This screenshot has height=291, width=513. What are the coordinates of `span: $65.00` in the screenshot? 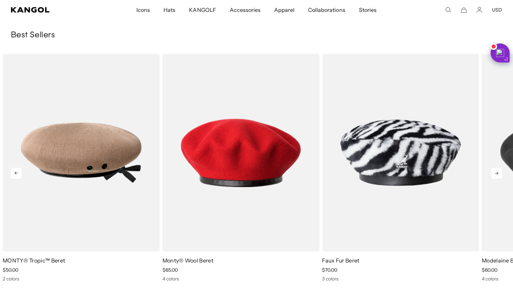 It's located at (170, 270).